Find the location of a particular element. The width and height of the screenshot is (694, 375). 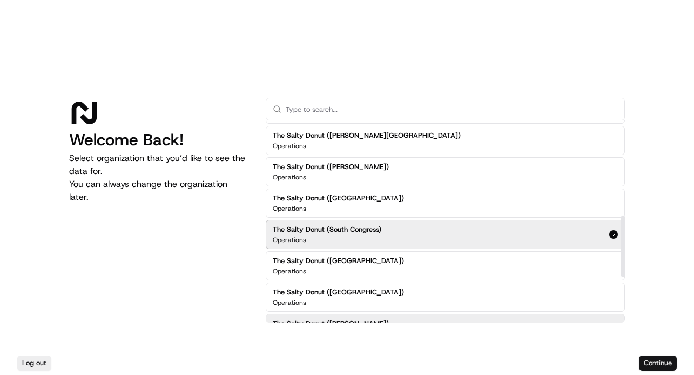

h1: Welcome Back! is located at coordinates (159, 140).